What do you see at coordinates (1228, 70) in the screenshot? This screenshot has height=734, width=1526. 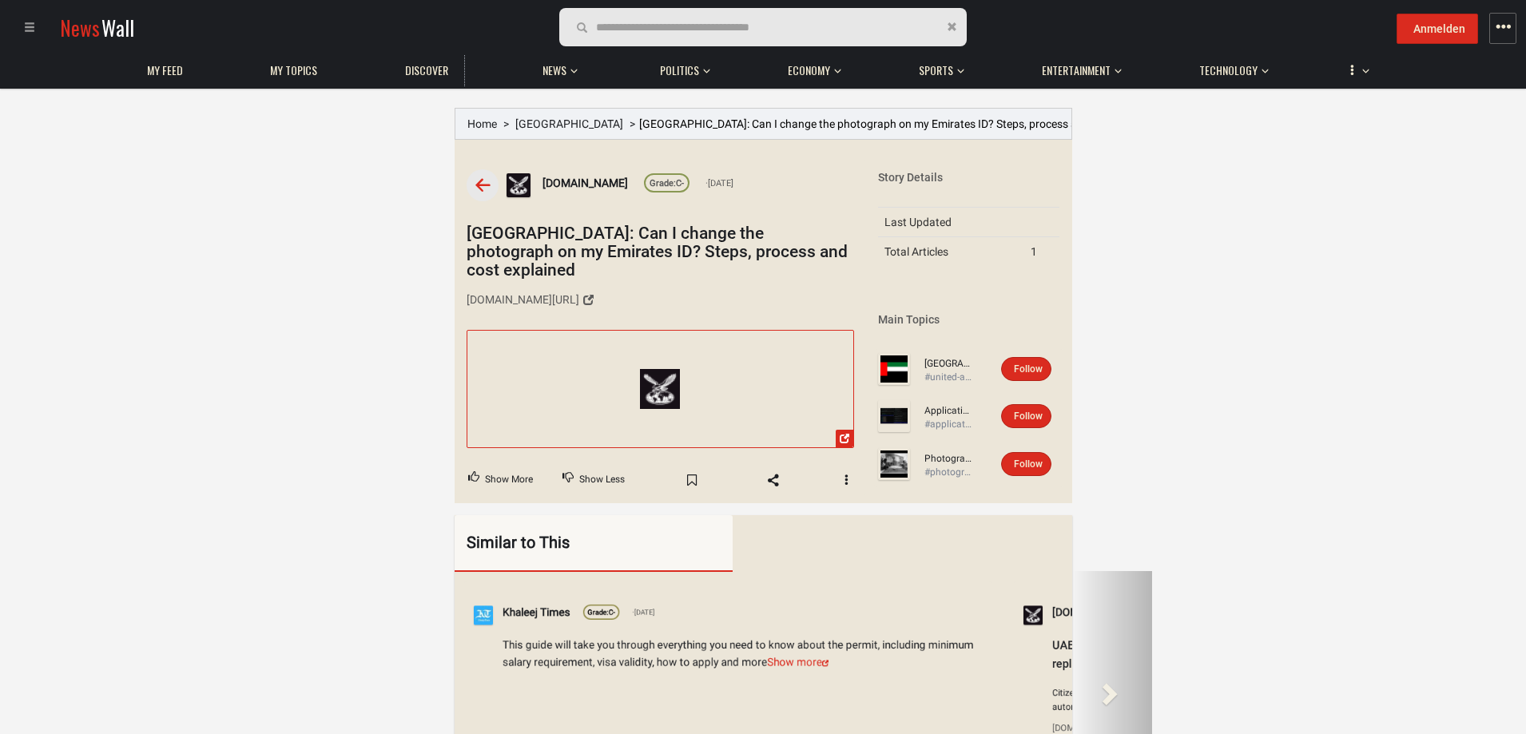 I see `span: Technology` at bounding box center [1228, 70].